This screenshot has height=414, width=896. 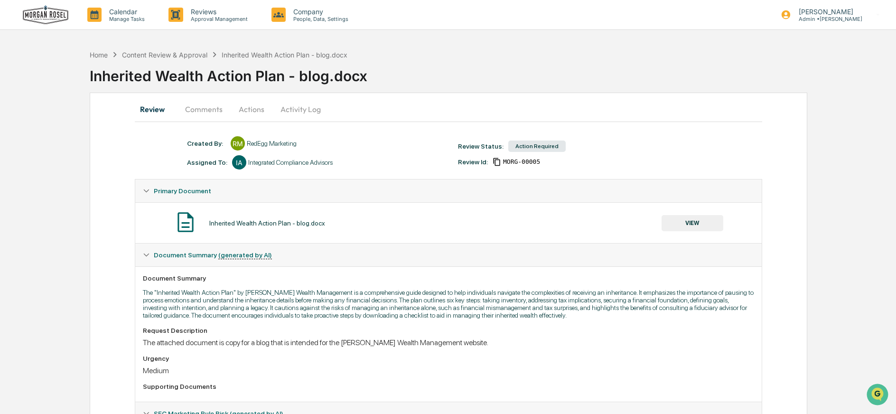 I want to click on button: Actions, so click(x=252, y=109).